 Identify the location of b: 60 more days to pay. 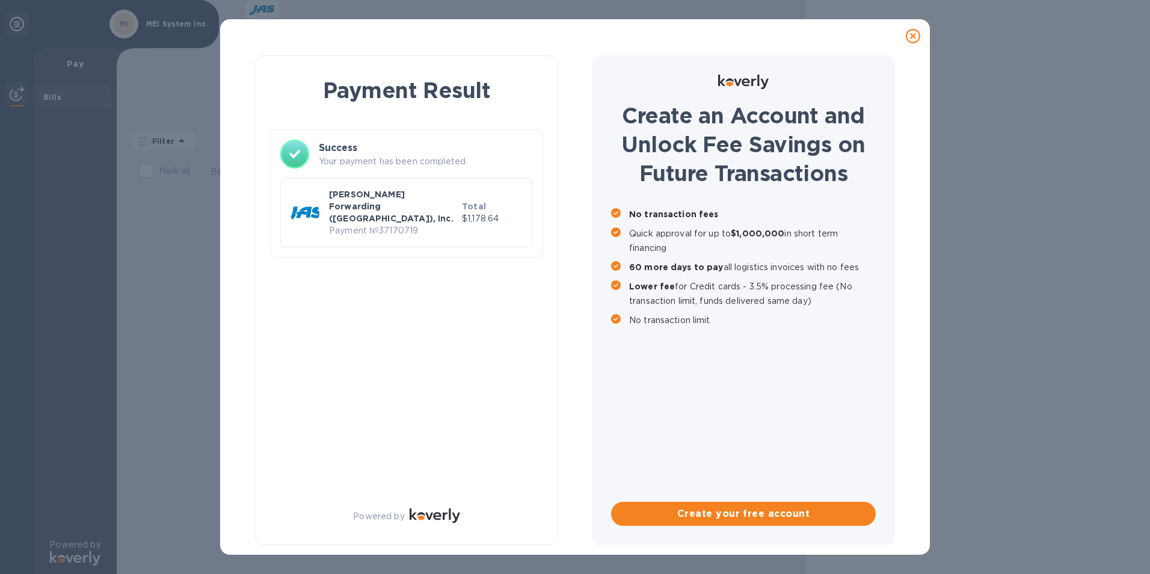
(676, 267).